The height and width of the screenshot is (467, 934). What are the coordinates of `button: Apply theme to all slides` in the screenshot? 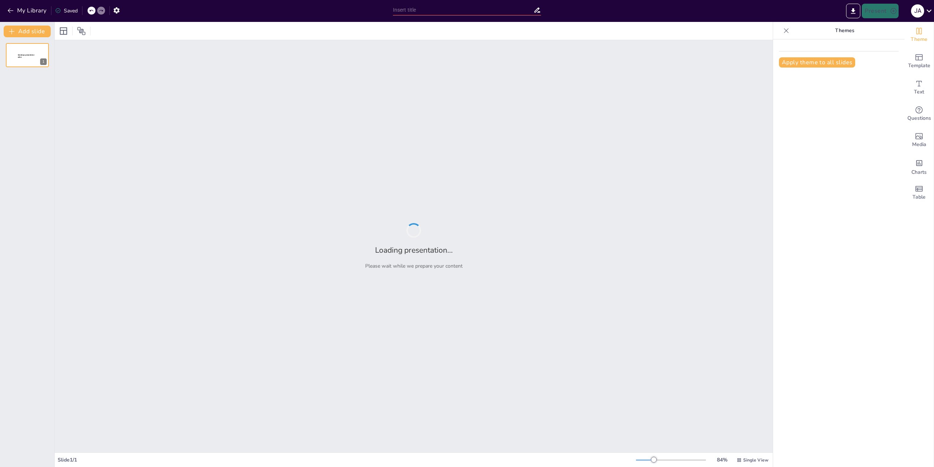 It's located at (817, 62).